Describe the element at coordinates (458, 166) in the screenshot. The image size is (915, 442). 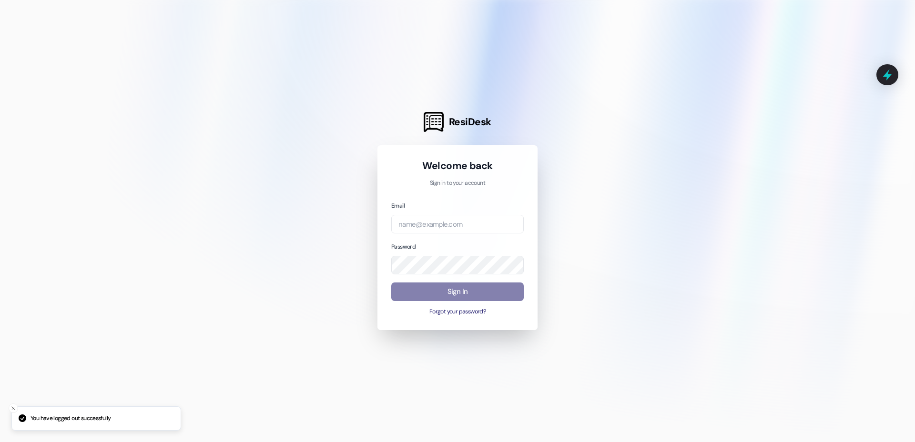
I see `h1: Welcome back` at that location.